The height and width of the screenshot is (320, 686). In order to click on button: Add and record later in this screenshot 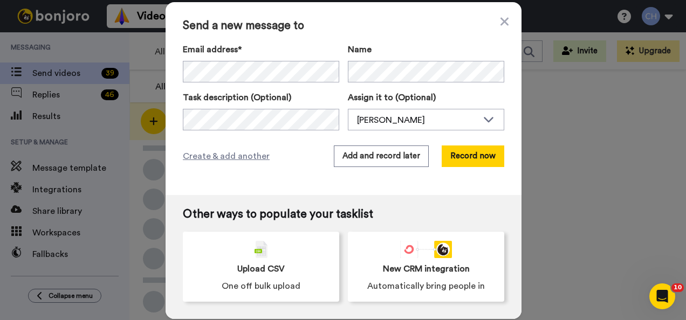, I will do `click(381, 156)`.